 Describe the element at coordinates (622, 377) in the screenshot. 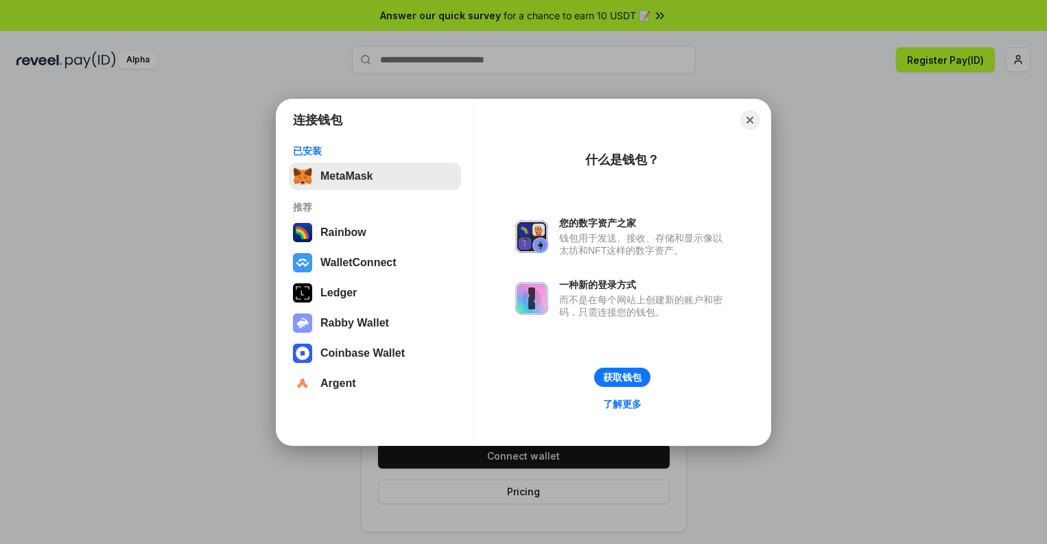

I see `div: 获取钱包` at that location.